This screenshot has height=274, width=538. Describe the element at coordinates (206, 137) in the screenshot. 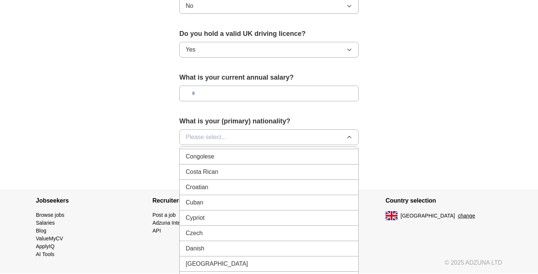

I see `span: Please select...` at that location.